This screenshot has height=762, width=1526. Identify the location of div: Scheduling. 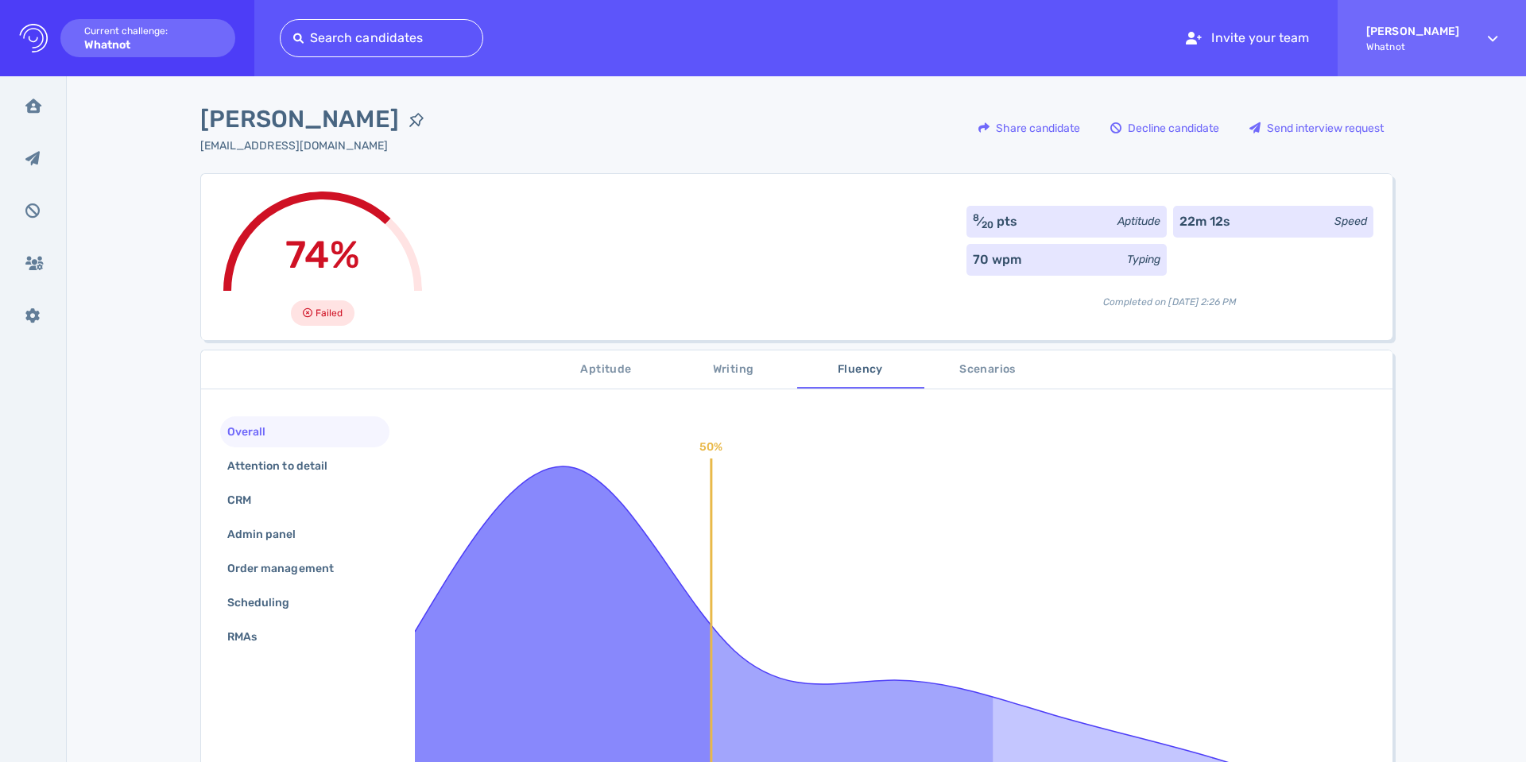
(266, 603).